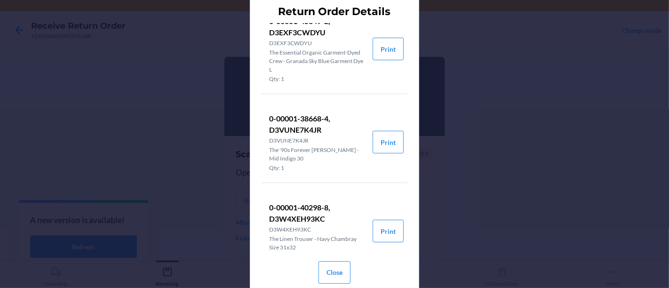  I want to click on p: D3W4XEH93KC, so click(317, 230).